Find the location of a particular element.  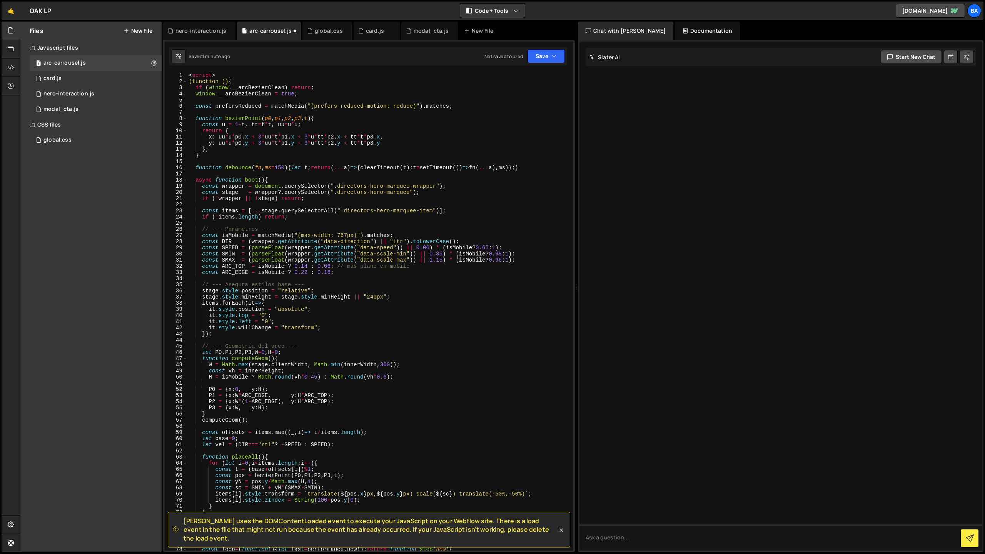

div: 39 is located at coordinates (176, 309).